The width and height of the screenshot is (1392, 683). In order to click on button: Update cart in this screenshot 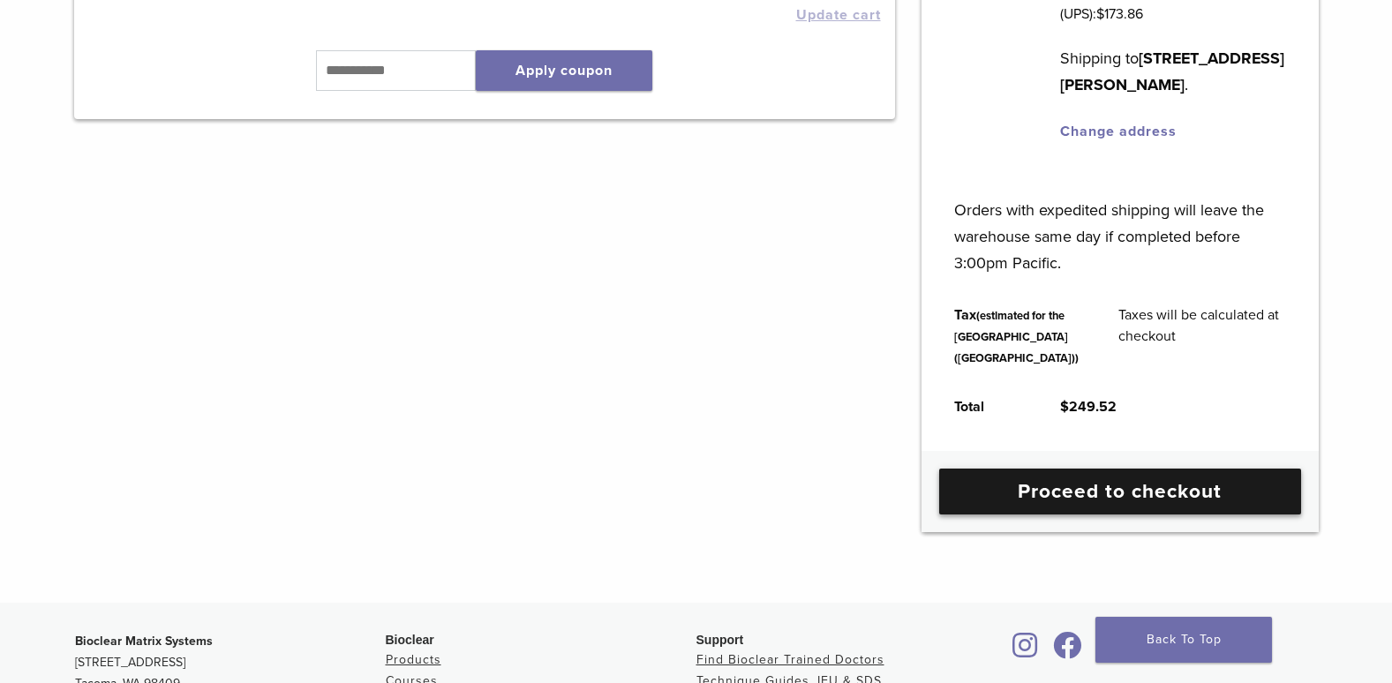, I will do `click(838, 15)`.